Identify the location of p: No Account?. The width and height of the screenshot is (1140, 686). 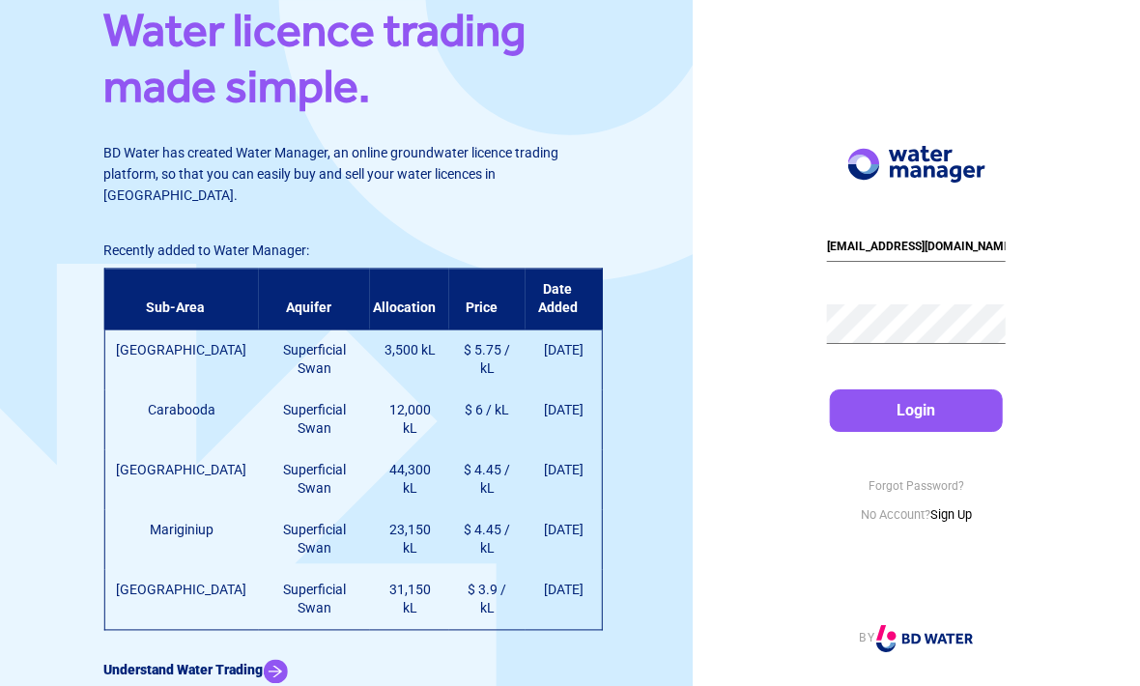
(916, 515).